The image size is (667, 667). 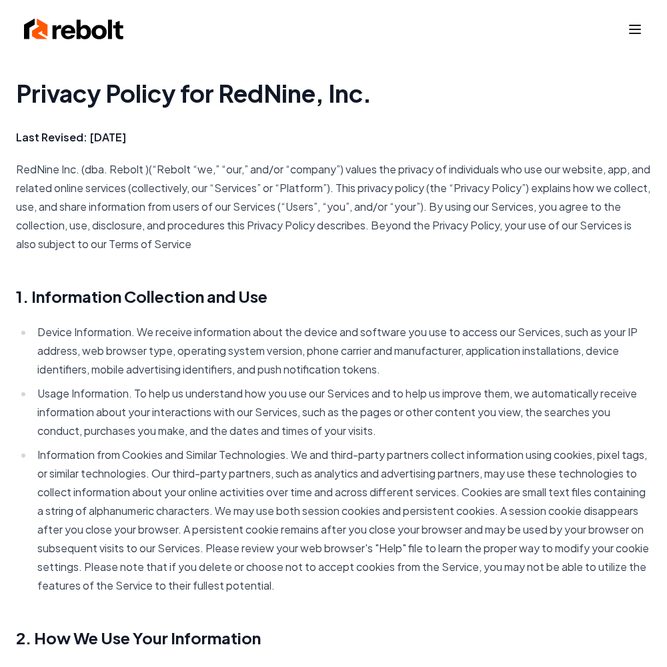 I want to click on h1: Privacy Policy for RedNine, Inc., so click(x=334, y=93).